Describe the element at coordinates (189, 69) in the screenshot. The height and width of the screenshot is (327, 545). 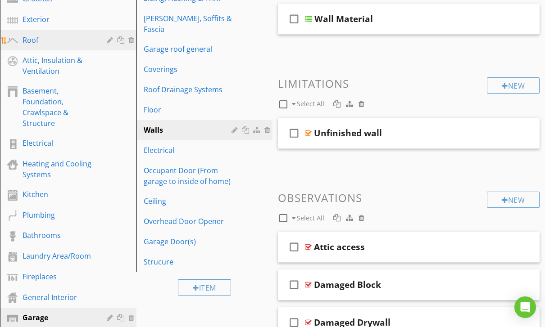
I see `div: Coverings` at that location.